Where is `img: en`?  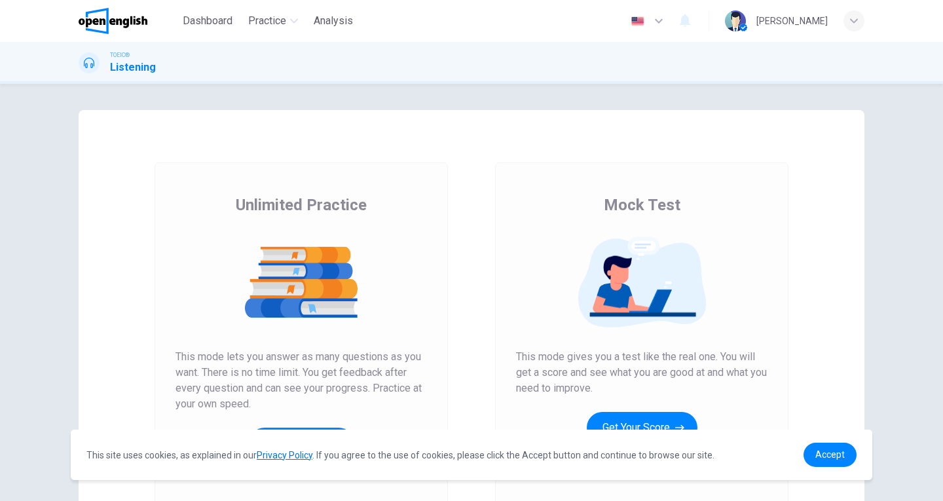 img: en is located at coordinates (637, 21).